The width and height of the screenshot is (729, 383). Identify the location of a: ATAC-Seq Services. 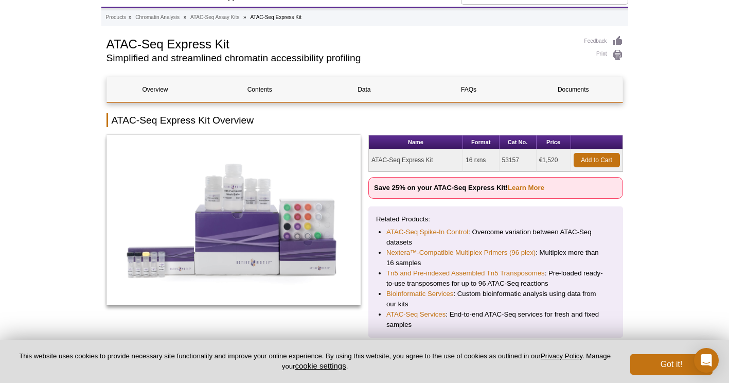
(415, 314).